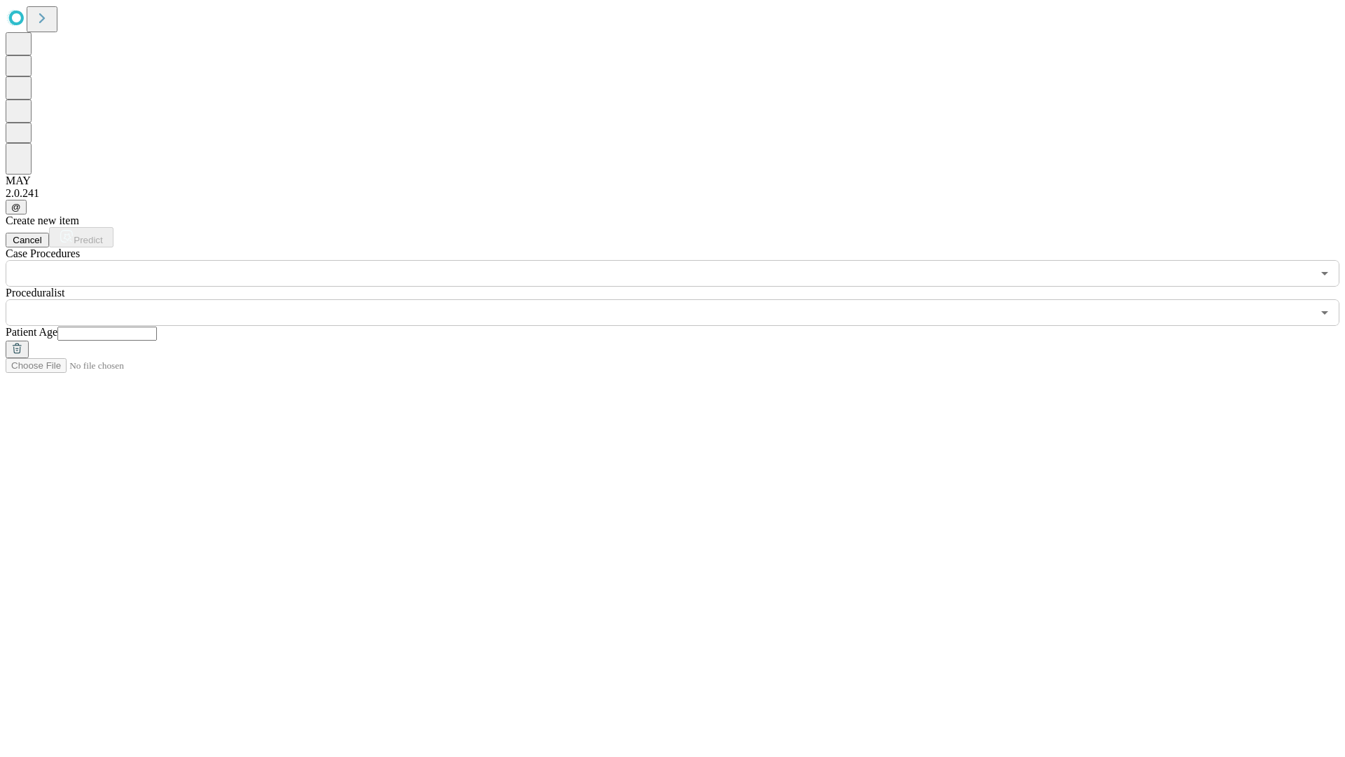 The width and height of the screenshot is (1345, 757). I want to click on span: Create new item, so click(42, 220).